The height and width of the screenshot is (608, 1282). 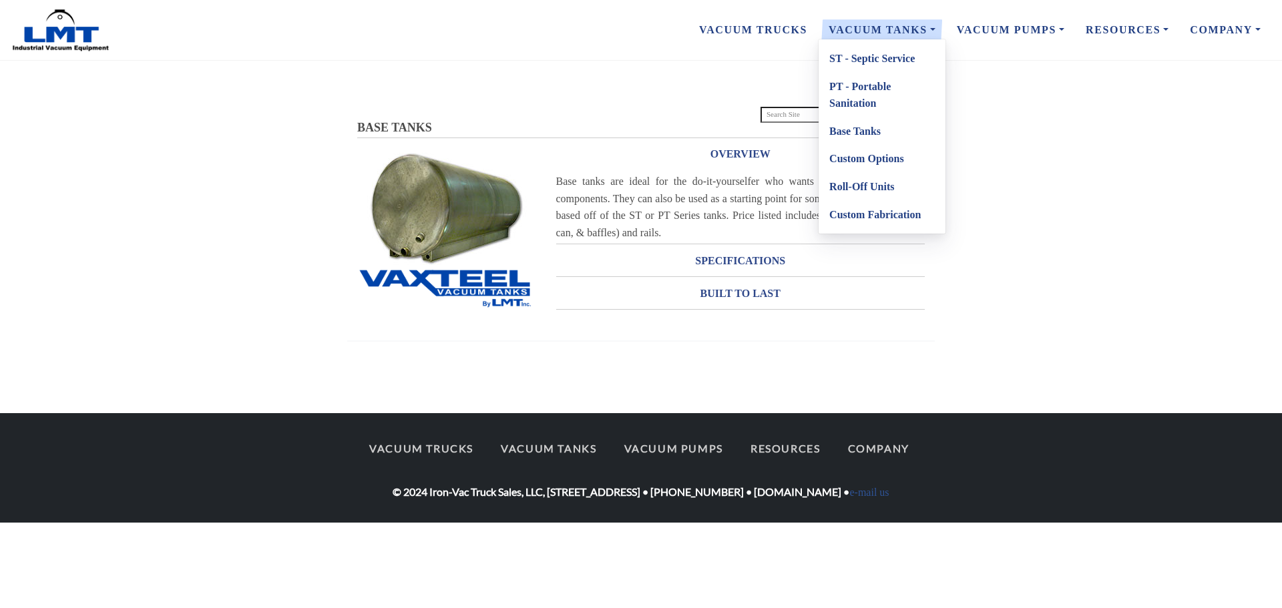 What do you see at coordinates (741, 154) in the screenshot?
I see `a: OVERVIEWOpen or Close` at bounding box center [741, 154].